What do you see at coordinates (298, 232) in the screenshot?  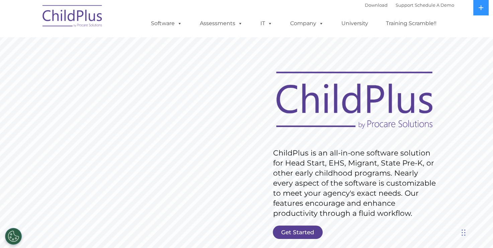 I see `a: Get Started` at bounding box center [298, 232].